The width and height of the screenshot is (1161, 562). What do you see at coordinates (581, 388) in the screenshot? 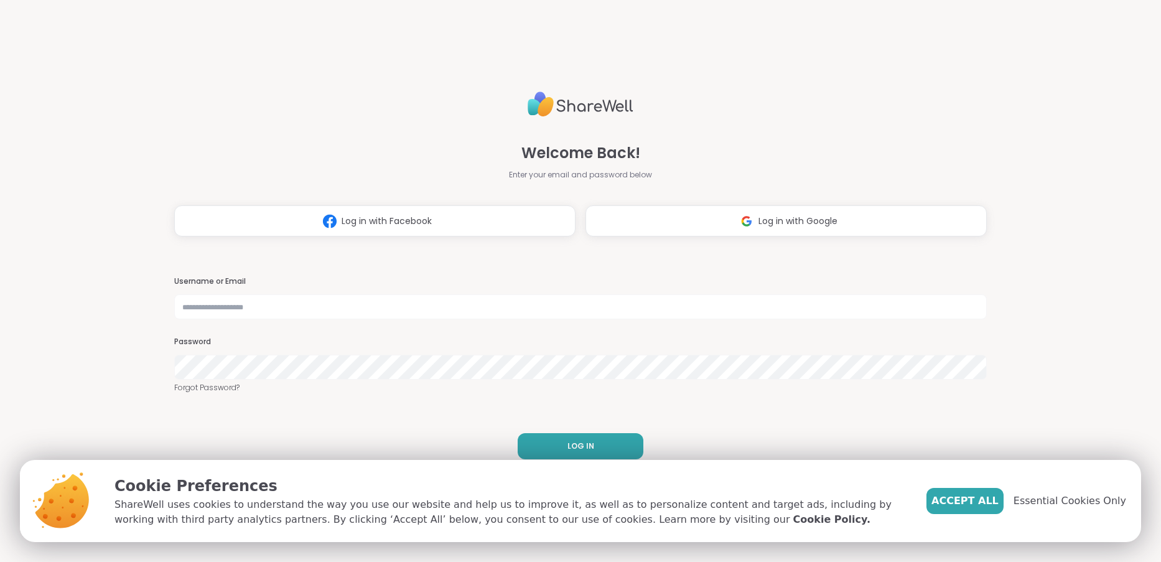
I see `a: Forgot Password?` at bounding box center [581, 388].